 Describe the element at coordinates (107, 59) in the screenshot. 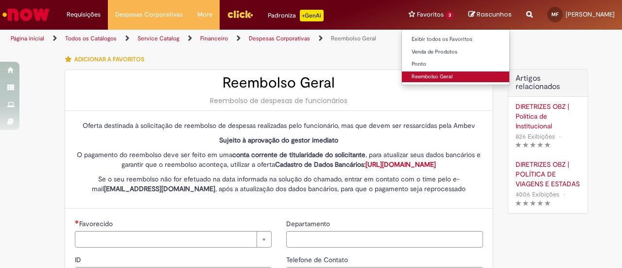

I see `button: Adicionar a Favoritos` at that location.